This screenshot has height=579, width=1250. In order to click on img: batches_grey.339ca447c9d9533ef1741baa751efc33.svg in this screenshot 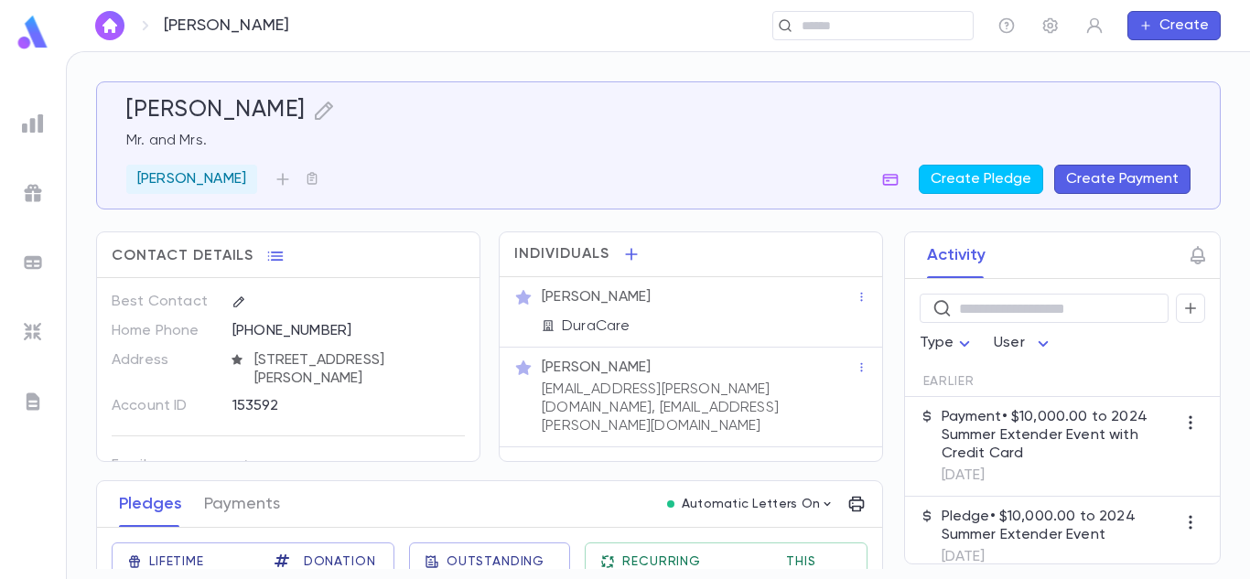, I will do `click(33, 263)`.